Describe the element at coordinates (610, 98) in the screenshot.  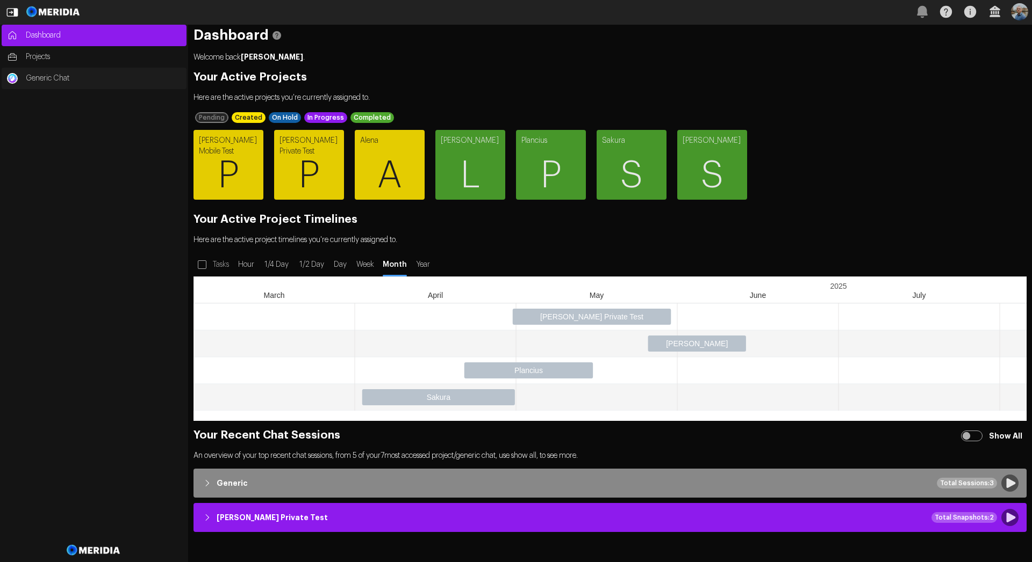
I see `p: Here are the active projects you're currently assigned to.` at that location.